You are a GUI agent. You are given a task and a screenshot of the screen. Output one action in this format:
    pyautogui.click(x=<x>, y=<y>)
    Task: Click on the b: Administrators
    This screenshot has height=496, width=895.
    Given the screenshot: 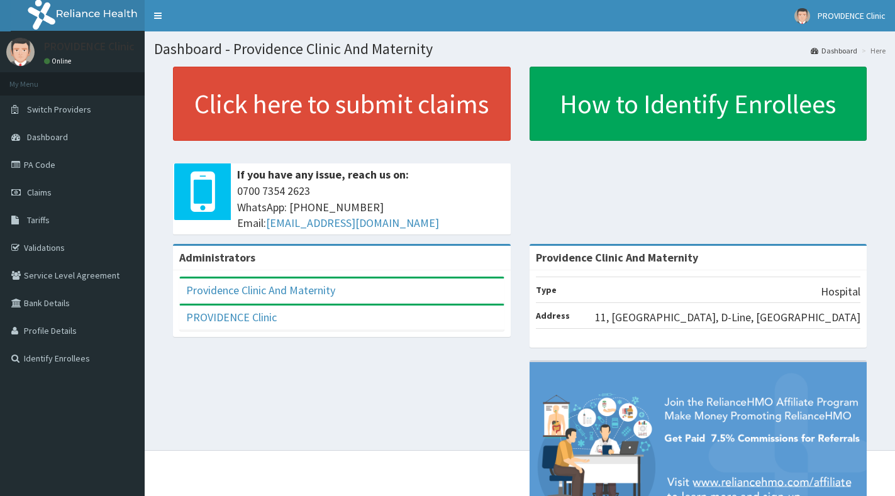 What is the action you would take?
    pyautogui.click(x=217, y=257)
    